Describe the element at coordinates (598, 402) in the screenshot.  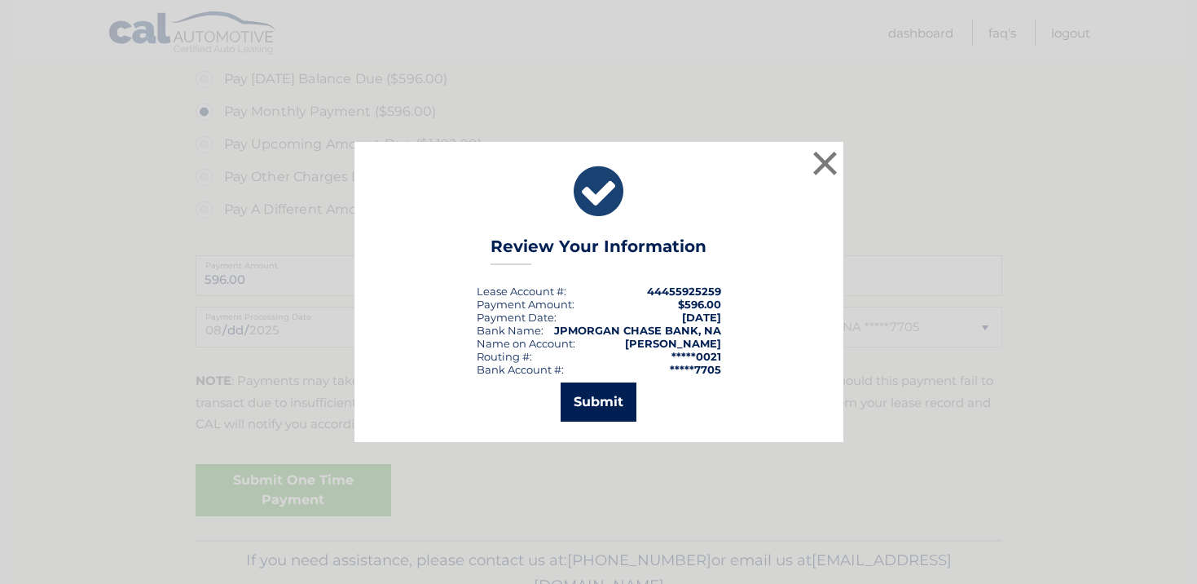
I see `button: Submit` at that location.